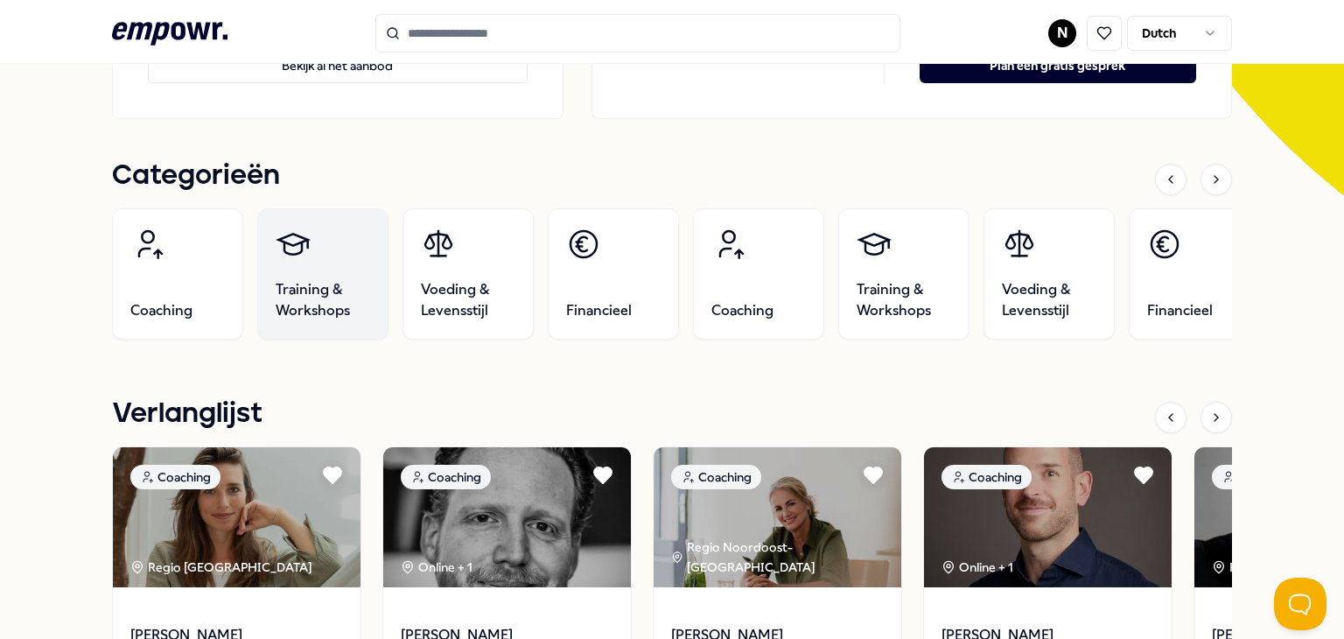  I want to click on button: N, so click(1062, 33).